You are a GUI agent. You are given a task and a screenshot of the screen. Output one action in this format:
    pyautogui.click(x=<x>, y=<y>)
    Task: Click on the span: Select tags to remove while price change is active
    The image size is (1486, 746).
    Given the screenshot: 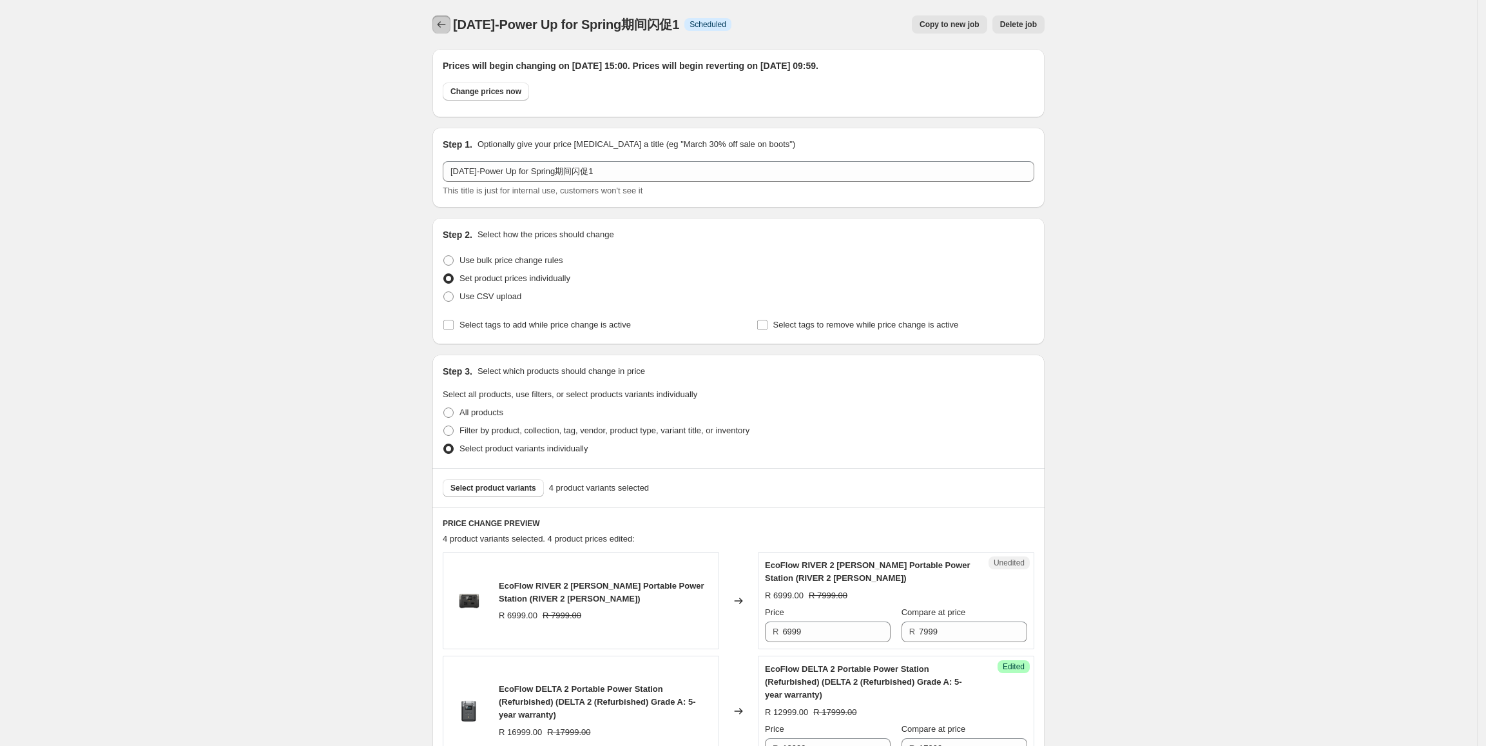 What is the action you would take?
    pyautogui.click(x=866, y=324)
    